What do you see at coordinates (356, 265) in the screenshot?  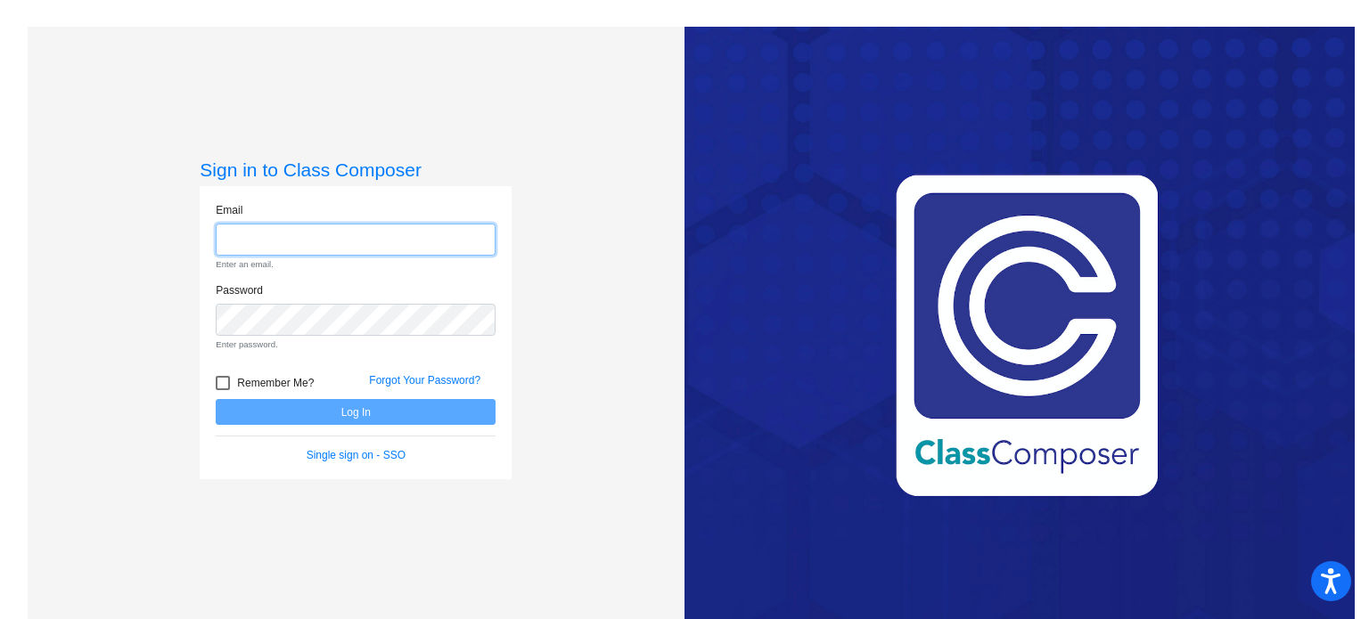 I see `small: Enter an email.` at bounding box center [356, 265].